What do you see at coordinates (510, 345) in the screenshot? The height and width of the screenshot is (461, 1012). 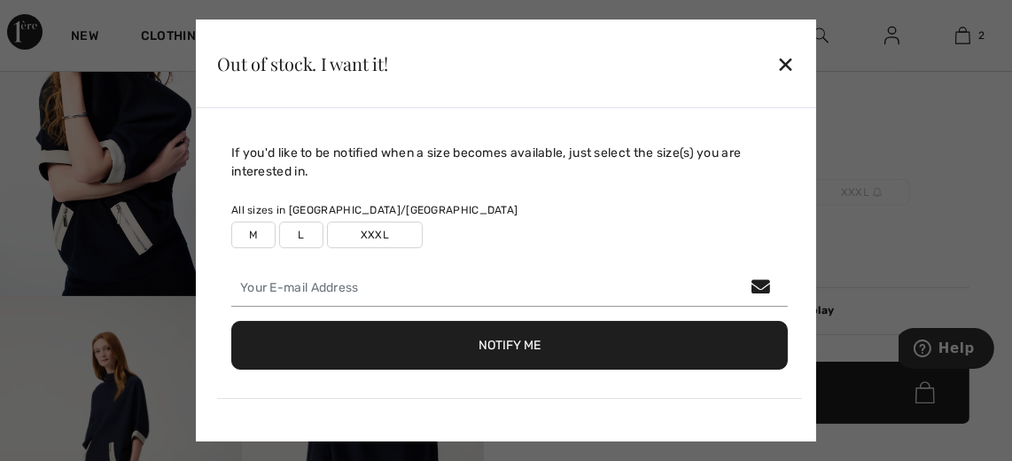 I see `button: Notify Me` at bounding box center [510, 345].